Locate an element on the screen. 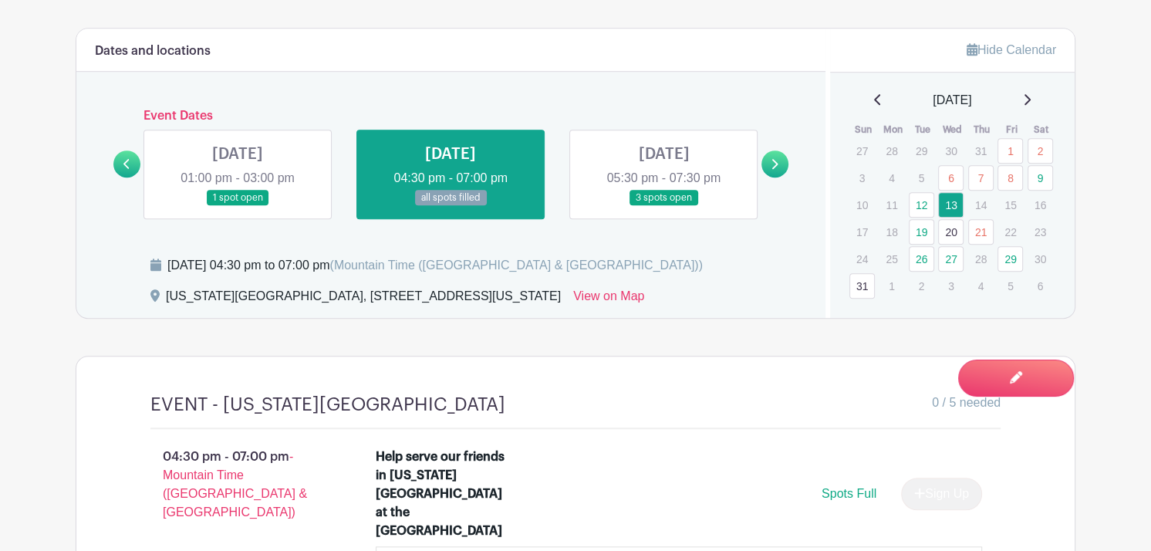  a: Hide Calendar is located at coordinates (1011, 49).